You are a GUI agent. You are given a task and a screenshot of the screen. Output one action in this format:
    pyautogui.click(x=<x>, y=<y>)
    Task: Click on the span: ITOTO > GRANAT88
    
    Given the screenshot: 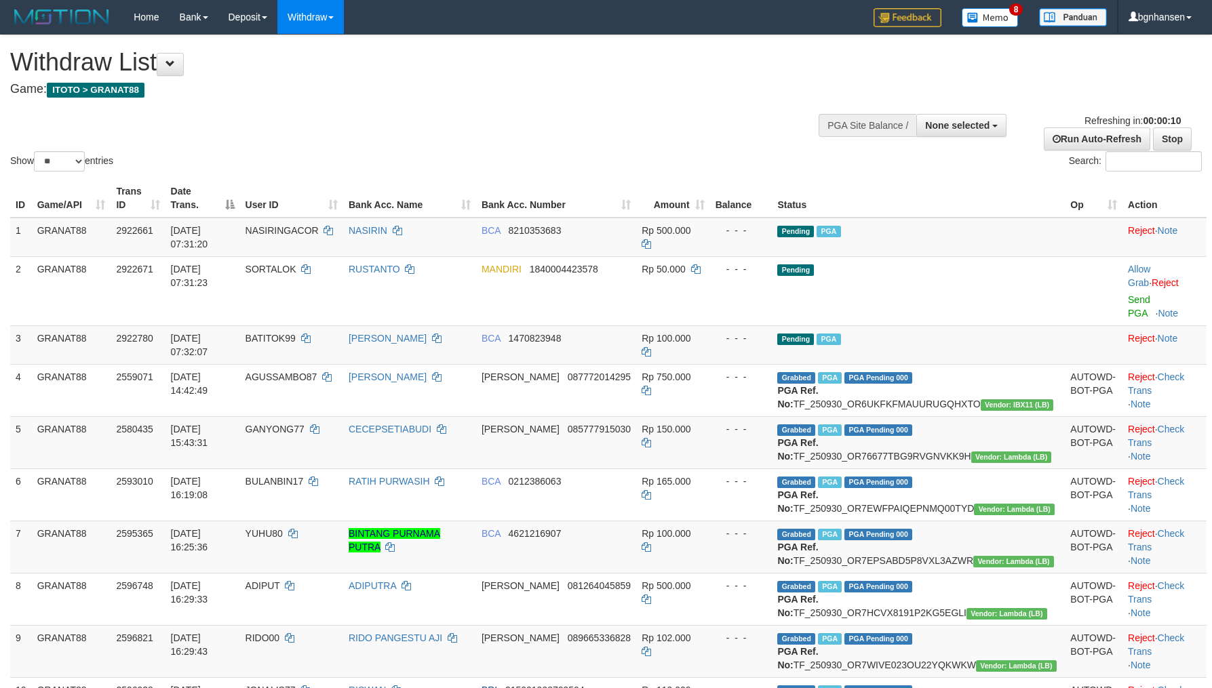 What is the action you would take?
    pyautogui.click(x=96, y=90)
    